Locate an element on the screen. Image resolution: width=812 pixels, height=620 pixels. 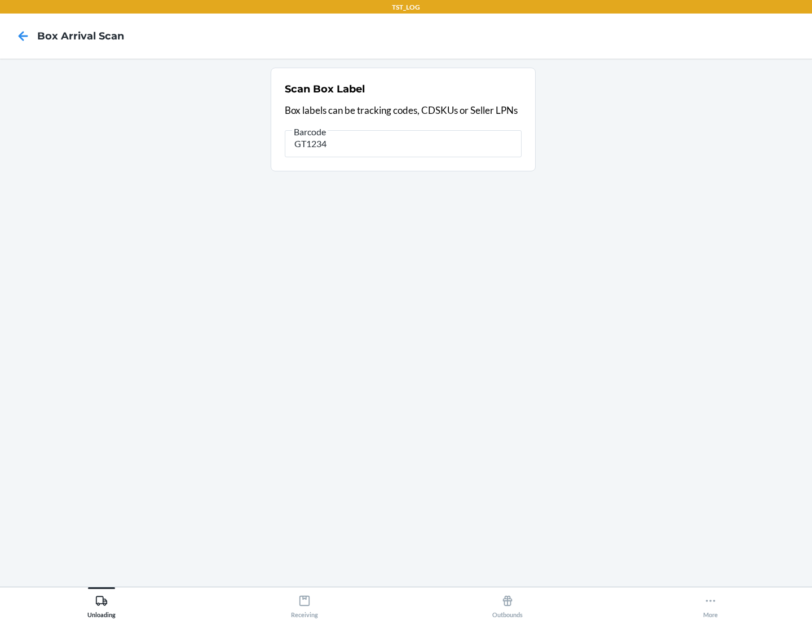
p: TST_LOG is located at coordinates (406, 7).